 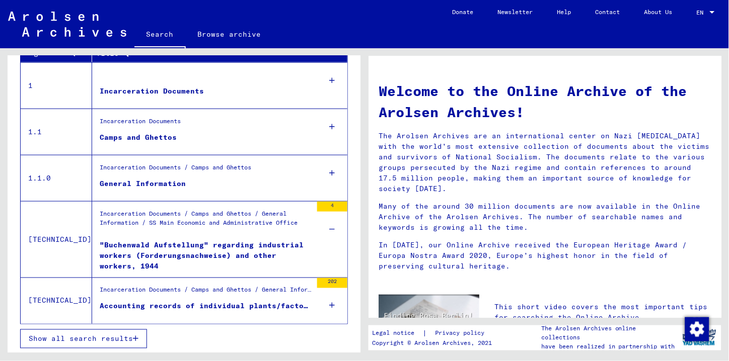 I want to click on td: 1.1.0, so click(x=56, y=178).